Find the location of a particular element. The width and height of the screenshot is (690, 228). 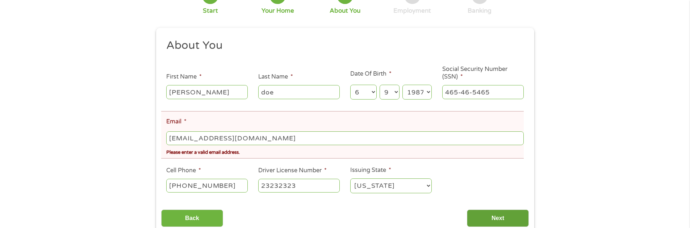

label: Social Security Number (SSN) is located at coordinates (483, 73).